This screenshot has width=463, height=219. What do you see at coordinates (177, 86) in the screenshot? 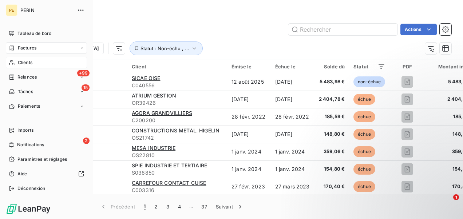
I see `span: C040556` at bounding box center [177, 86].